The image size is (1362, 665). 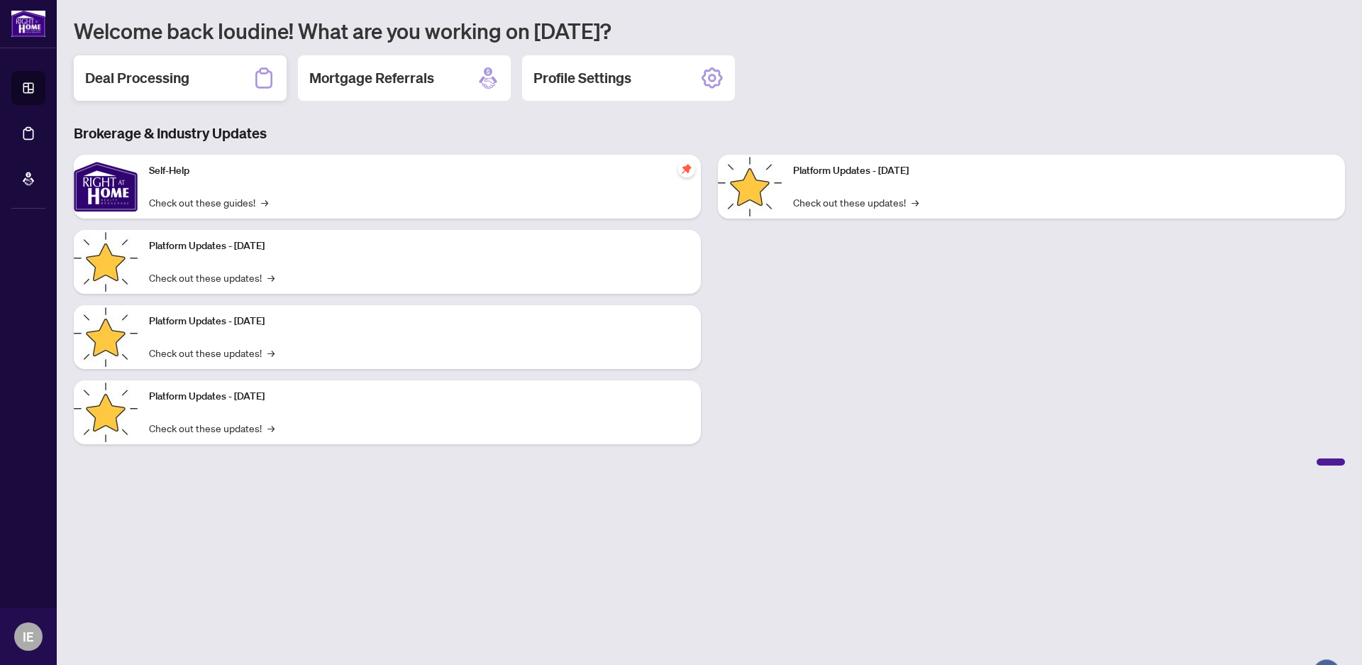 I want to click on span: IE, so click(x=28, y=637).